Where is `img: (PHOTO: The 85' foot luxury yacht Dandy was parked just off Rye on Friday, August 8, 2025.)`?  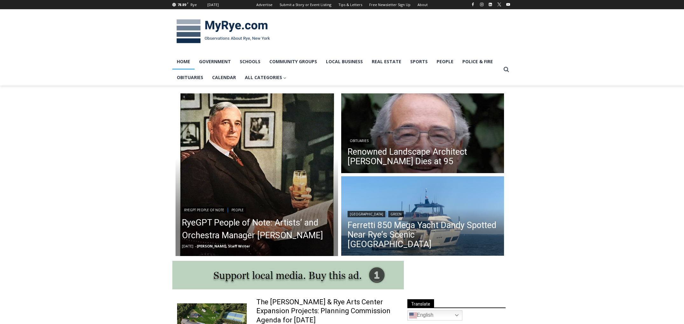
img: (PHOTO: The 85' foot luxury yacht Dandy was parked just off Rye on Friday, August 8, 2025.) is located at coordinates (423, 217).